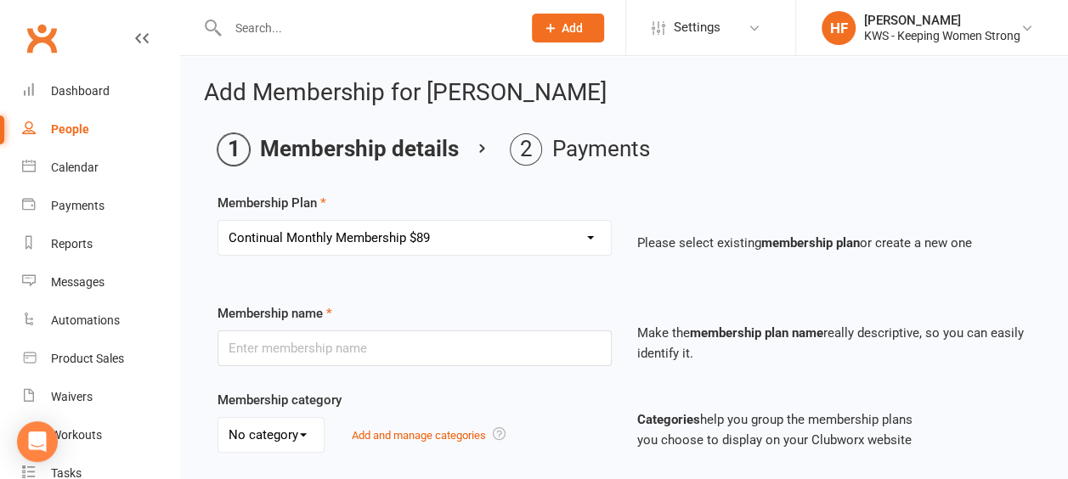 The height and width of the screenshot is (479, 1068). What do you see at coordinates (100, 320) in the screenshot?
I see `a: Automations` at bounding box center [100, 320].